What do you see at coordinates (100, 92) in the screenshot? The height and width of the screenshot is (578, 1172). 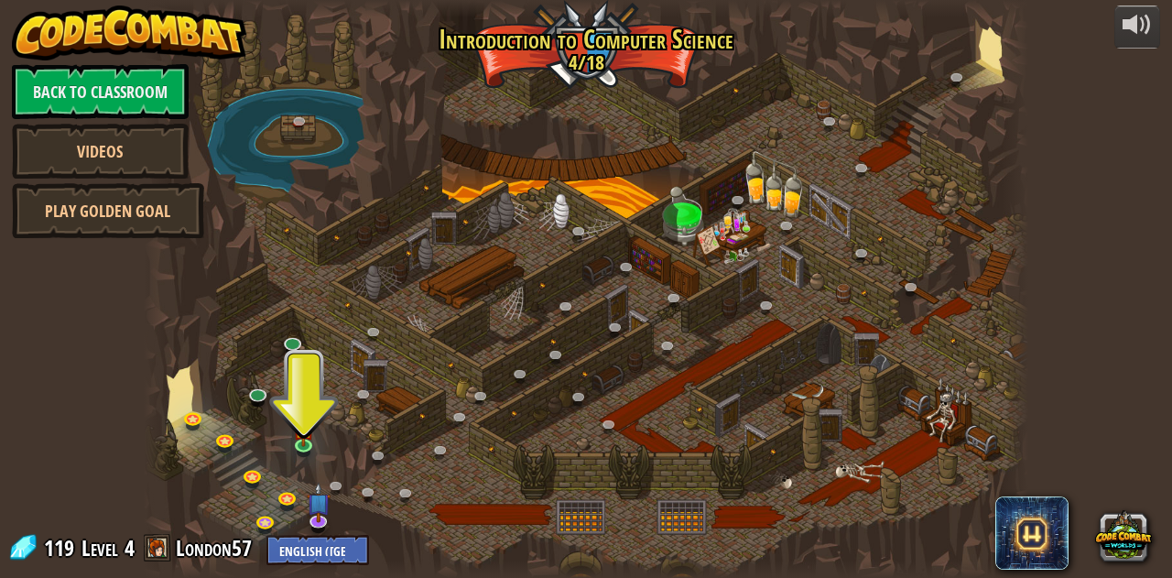 I see `a: Back to Classroom` at bounding box center [100, 92].